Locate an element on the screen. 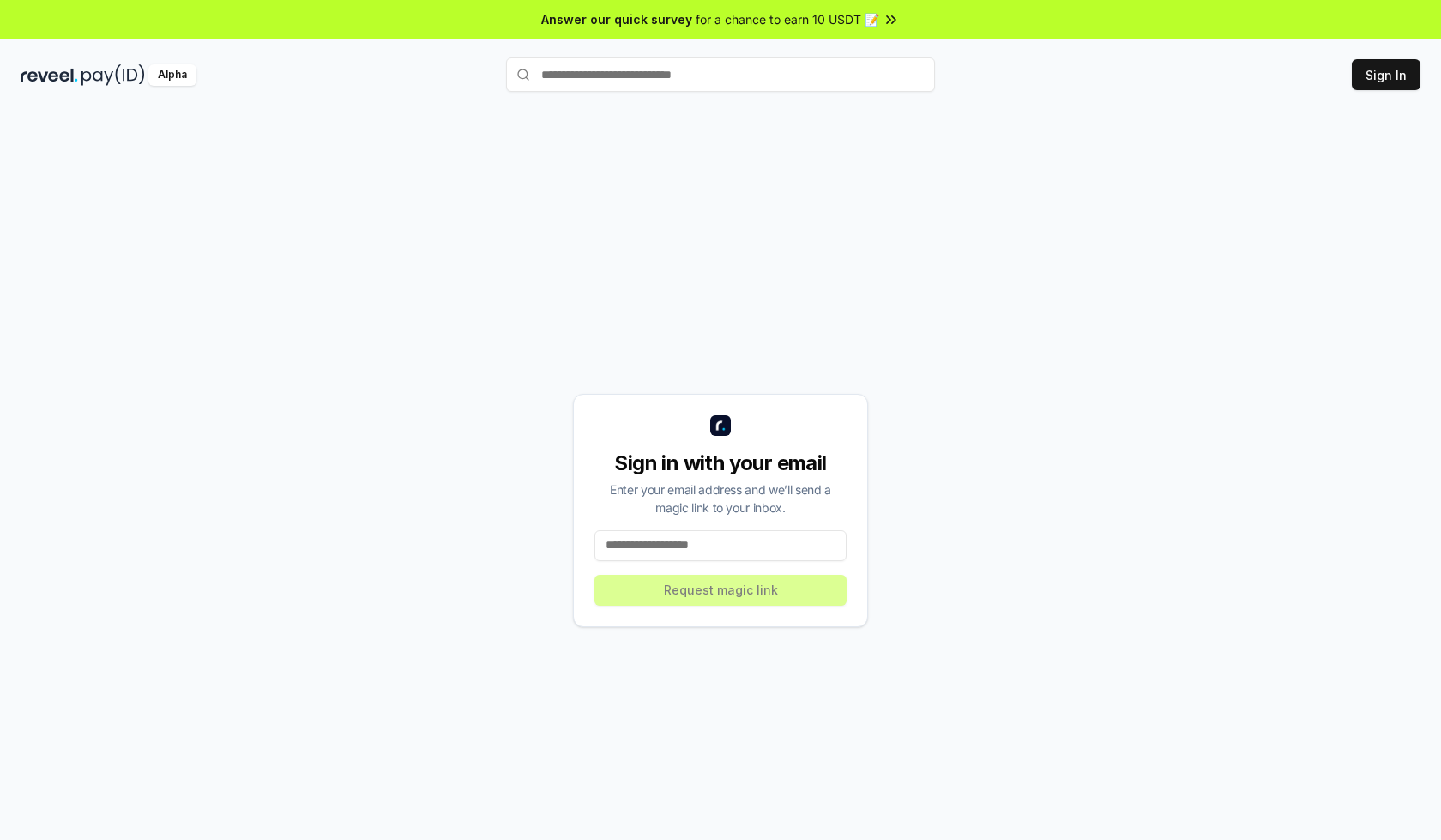  img: pay_id is located at coordinates (113, 74).